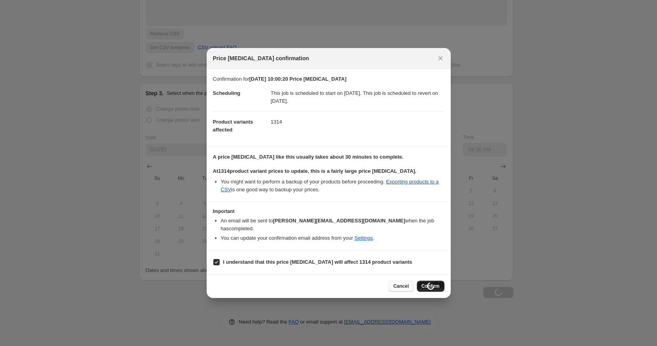  What do you see at coordinates (233, 126) in the screenshot?
I see `span: Product variants affected` at bounding box center [233, 126].